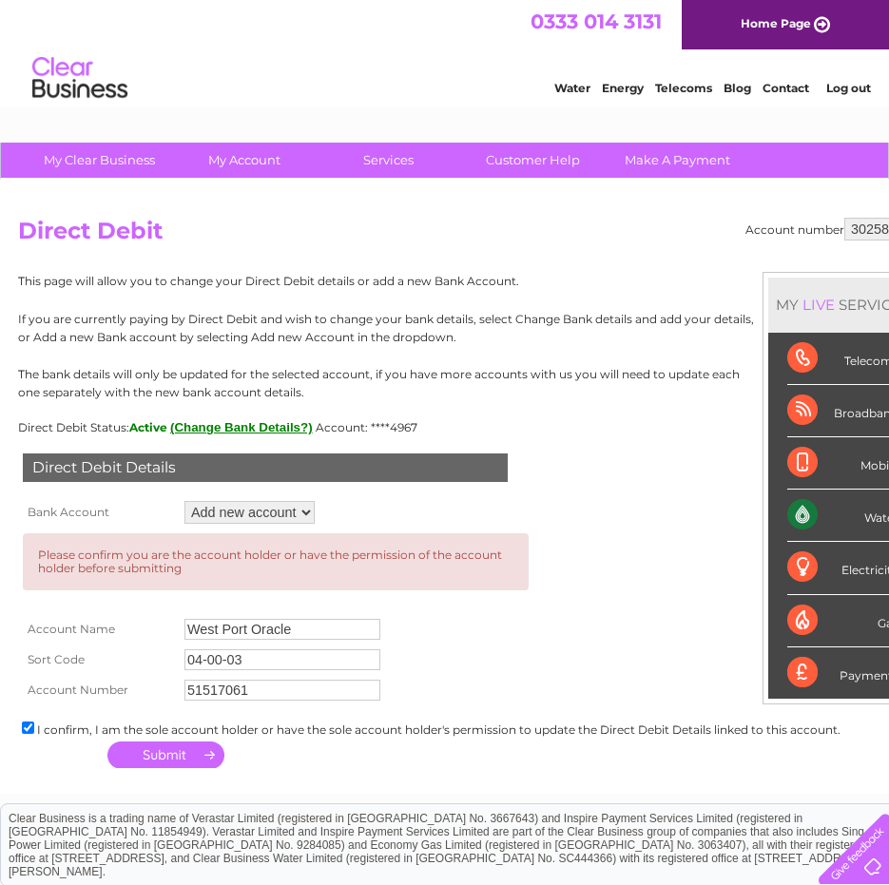 The height and width of the screenshot is (885, 889). What do you see at coordinates (596, 21) in the screenshot?
I see `a: 0333 014 3131` at bounding box center [596, 21].